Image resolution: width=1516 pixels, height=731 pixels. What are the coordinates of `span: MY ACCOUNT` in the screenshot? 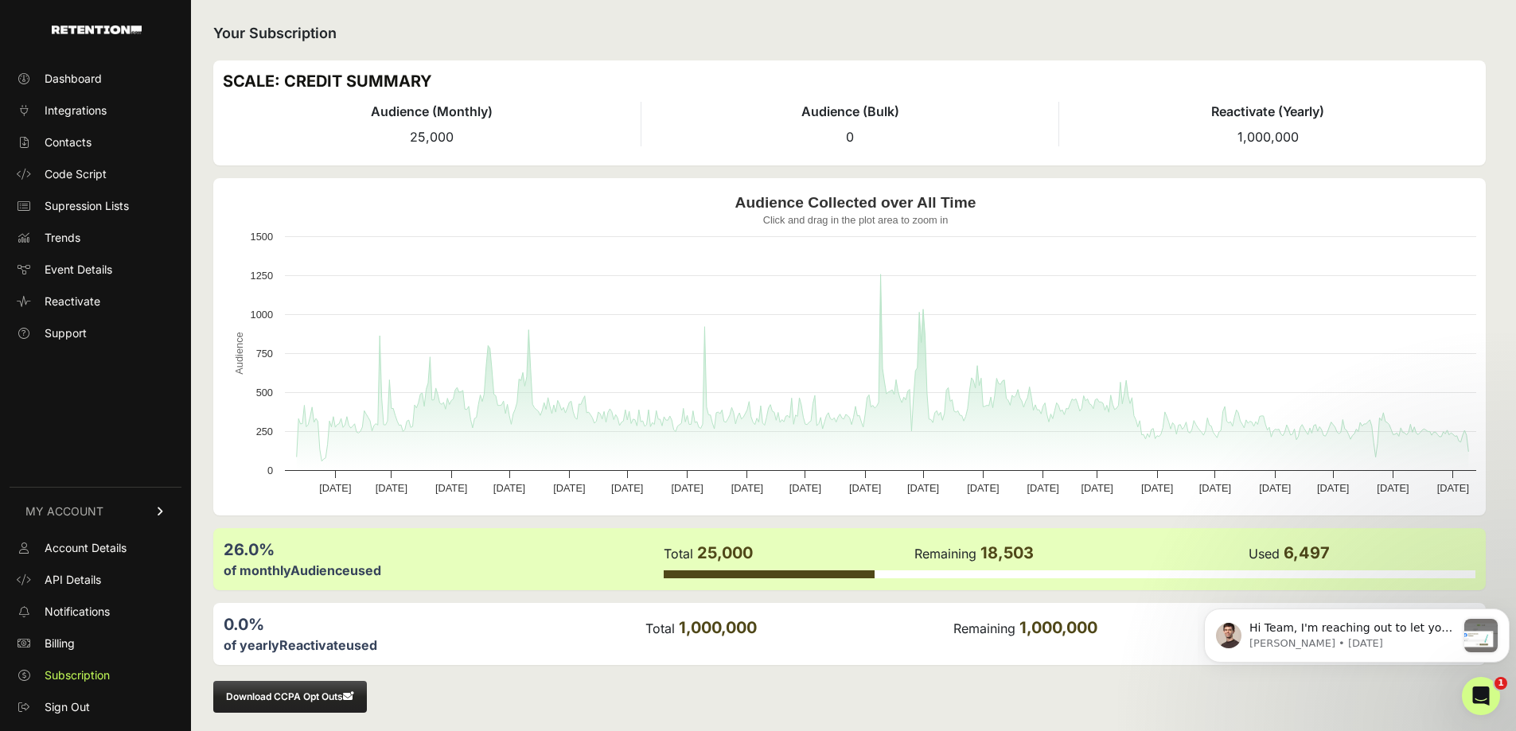 It's located at (64, 512).